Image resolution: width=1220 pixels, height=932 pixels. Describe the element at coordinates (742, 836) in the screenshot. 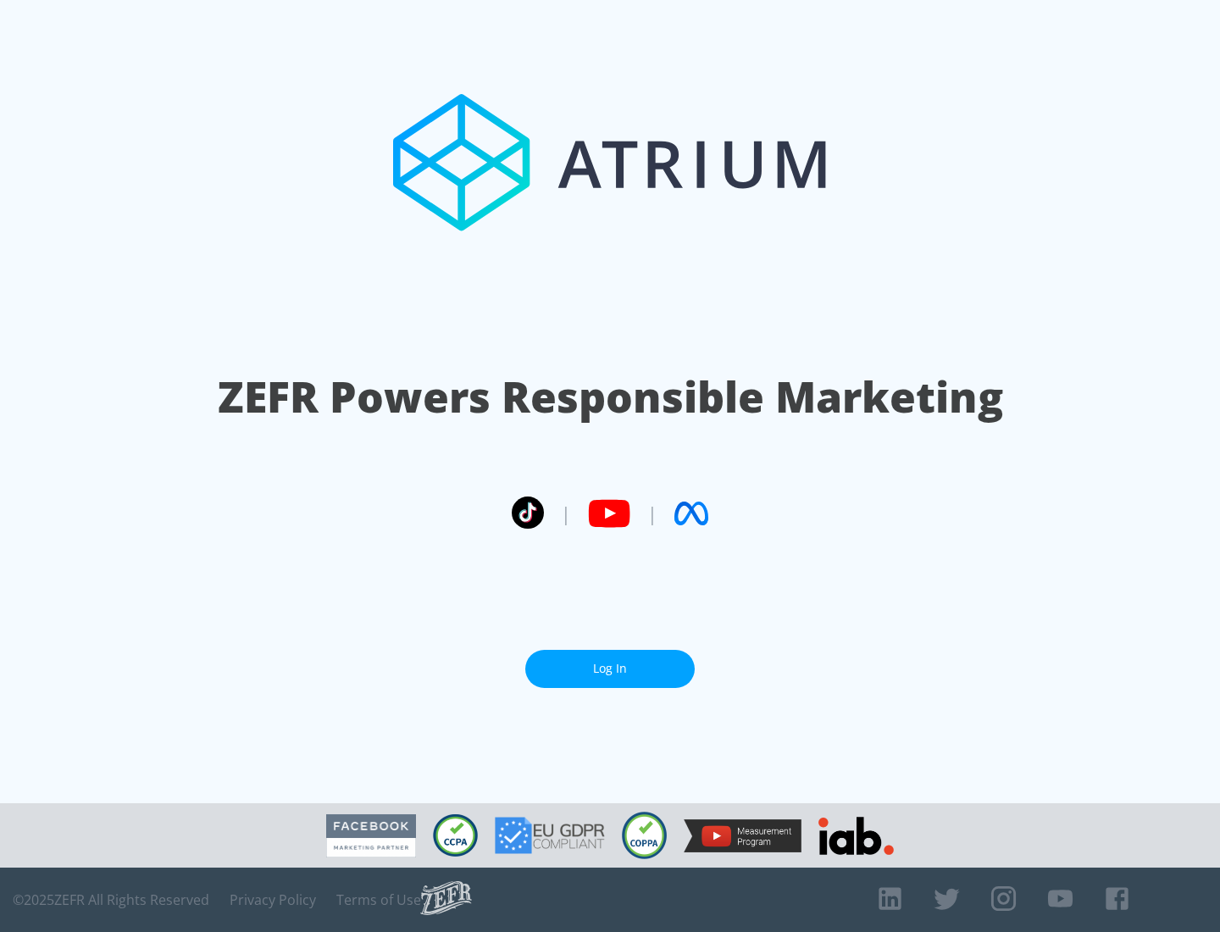

I see `img: YouTube Measurement Program` at that location.